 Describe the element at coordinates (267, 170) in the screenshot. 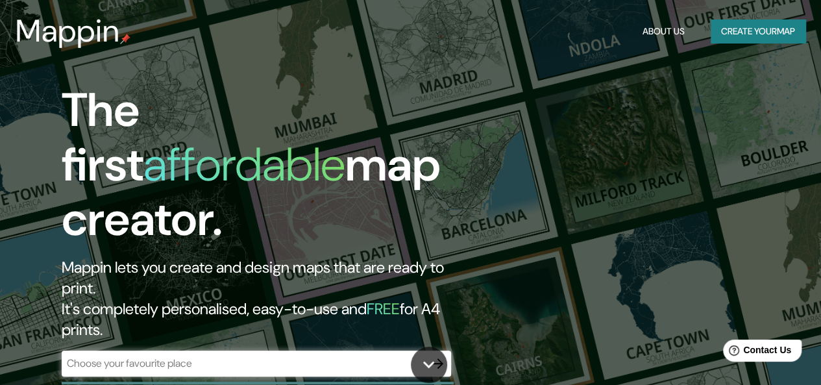

I see `h1: The first map creator.` at that location.